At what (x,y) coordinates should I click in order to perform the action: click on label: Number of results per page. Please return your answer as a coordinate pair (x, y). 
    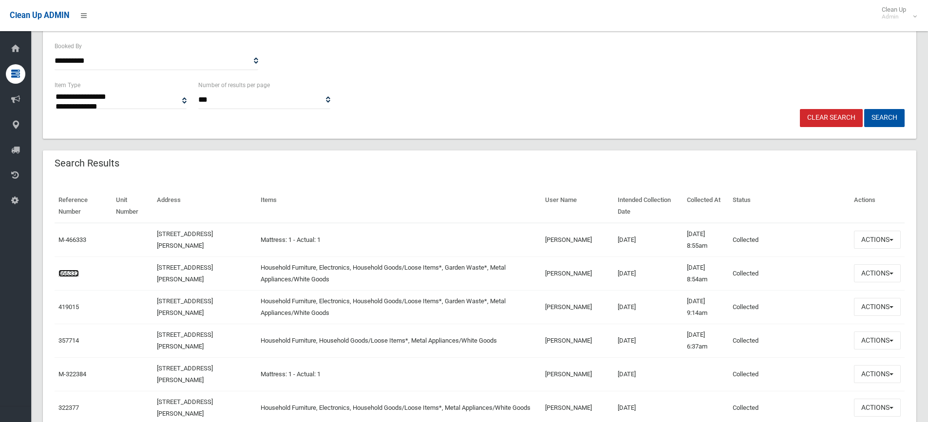
    Looking at the image, I should click on (234, 85).